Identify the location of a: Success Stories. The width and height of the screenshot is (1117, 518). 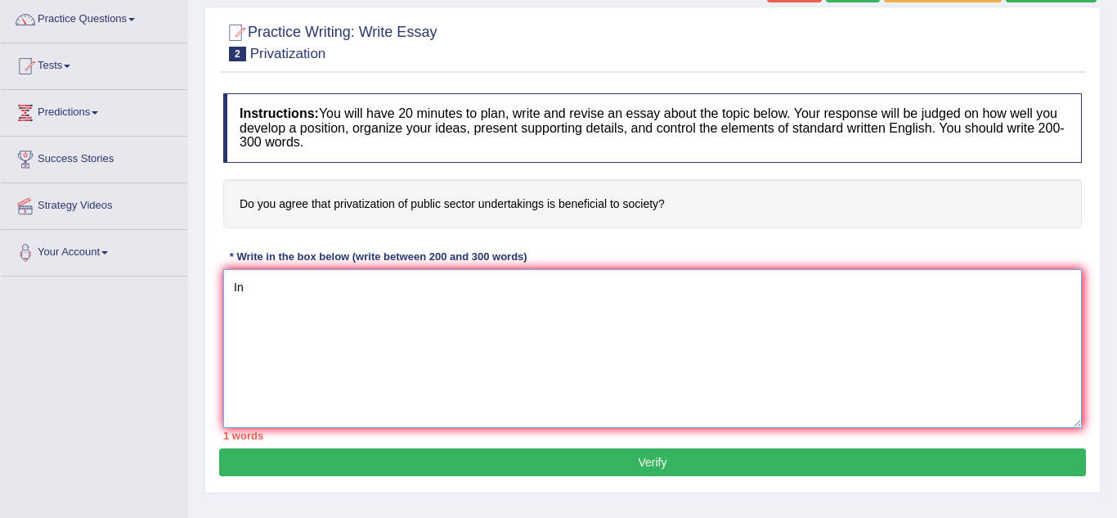
(94, 157).